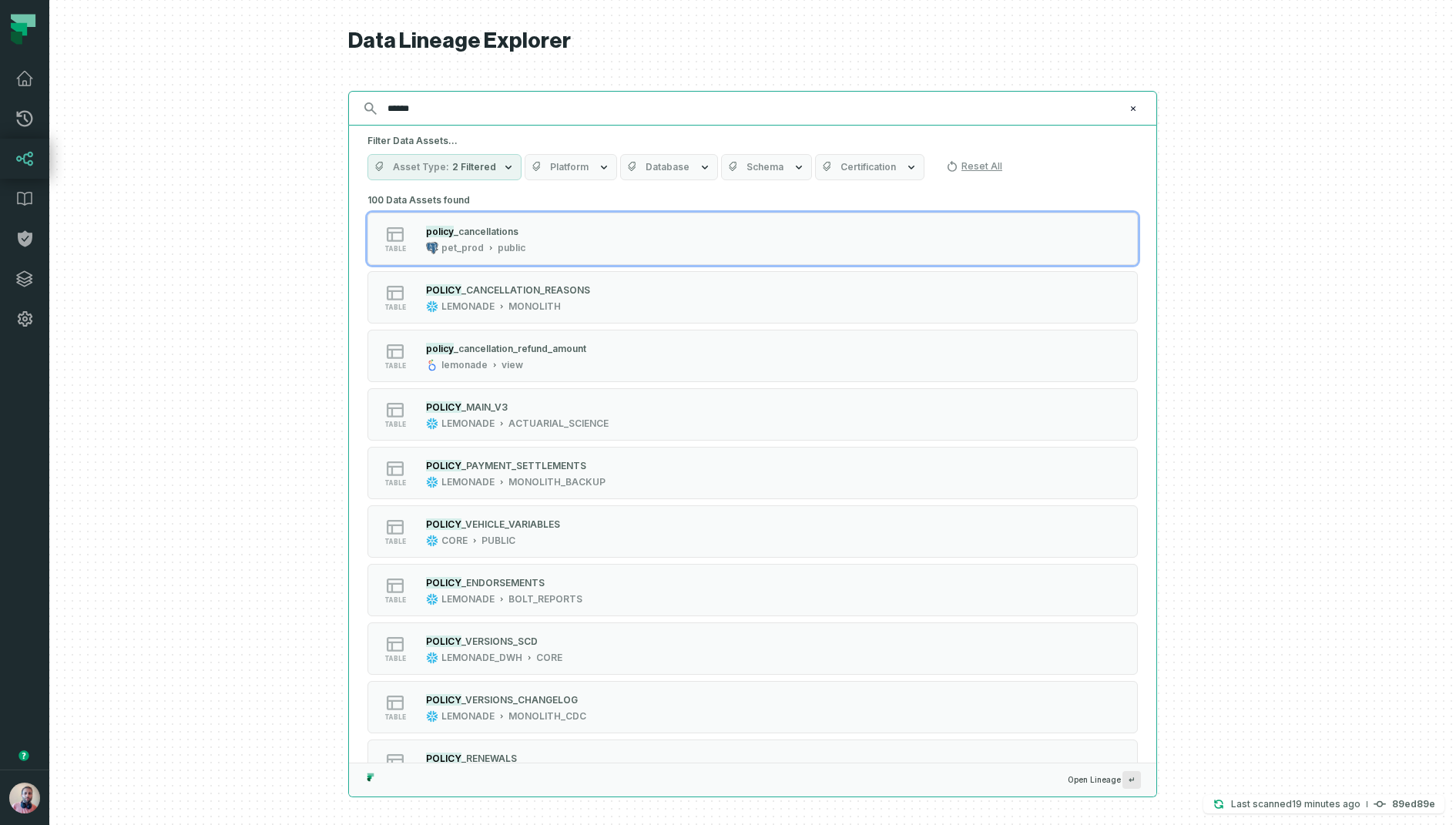  What do you see at coordinates (545, 600) in the screenshot?
I see `div: BOLT_REPORTS` at bounding box center [545, 600].